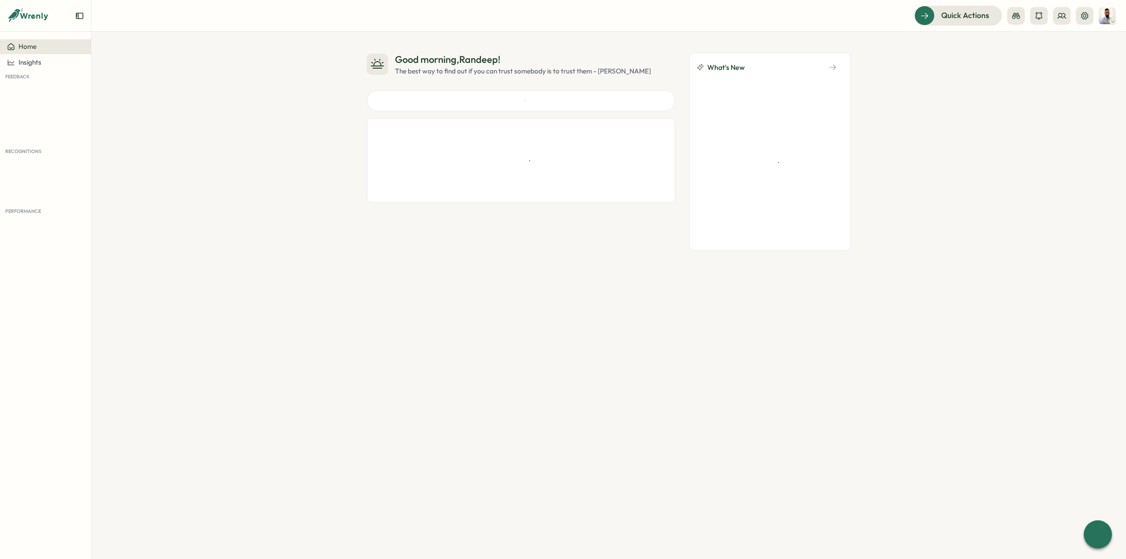 This screenshot has width=1126, height=559. I want to click on button: Expand sidebar, so click(80, 16).